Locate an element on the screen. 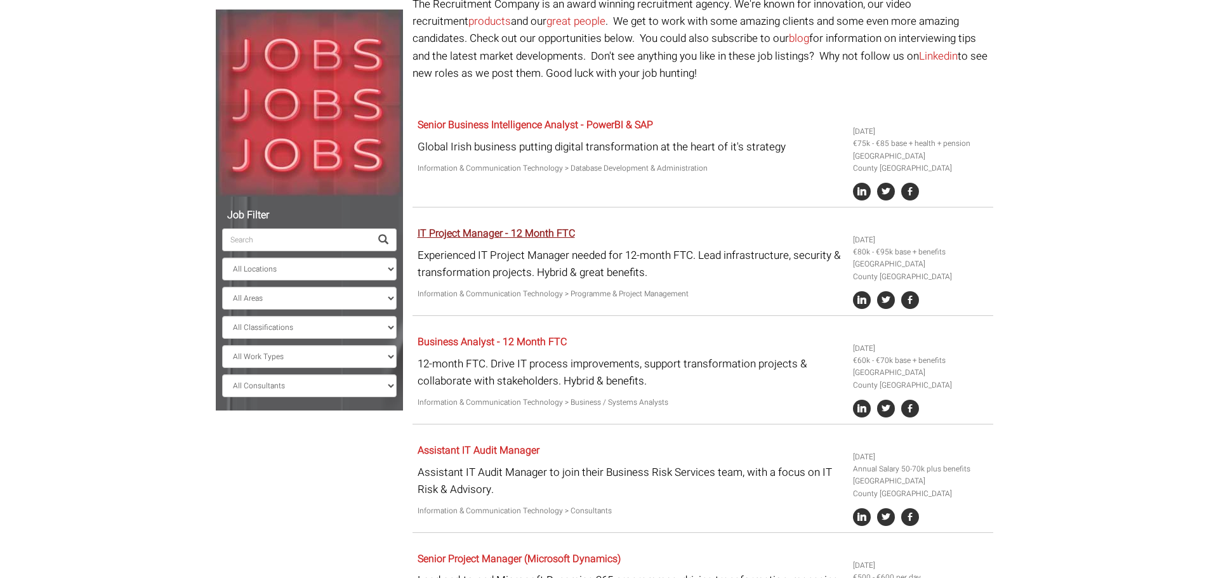 This screenshot has height=578, width=1209. a: Assistant IT Audit Manager is located at coordinates (479, 451).